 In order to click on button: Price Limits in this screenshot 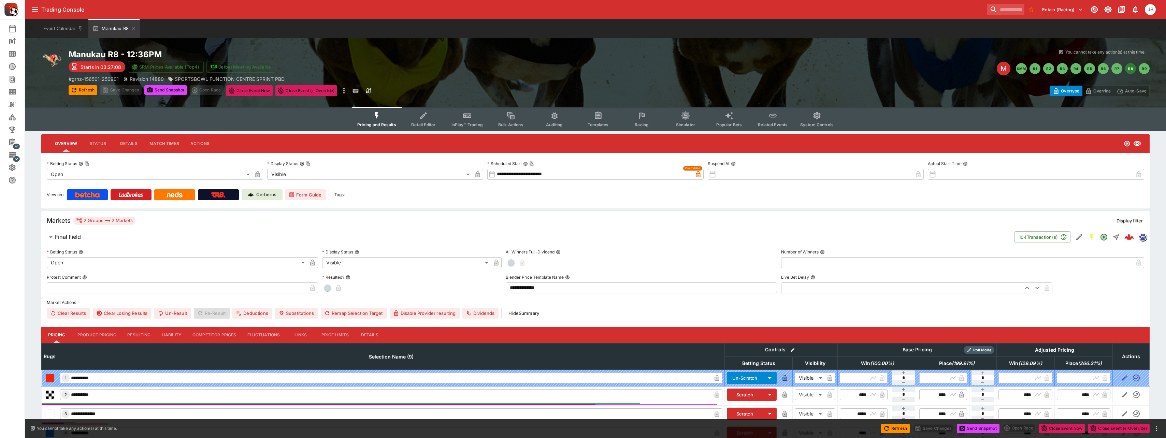, I will do `click(335, 335)`.